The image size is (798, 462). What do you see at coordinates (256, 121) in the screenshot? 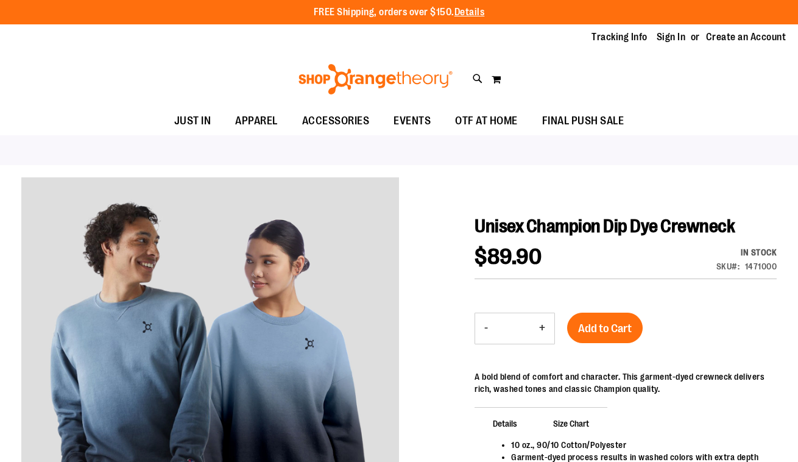
I see `a: APPAREL` at bounding box center [256, 121].